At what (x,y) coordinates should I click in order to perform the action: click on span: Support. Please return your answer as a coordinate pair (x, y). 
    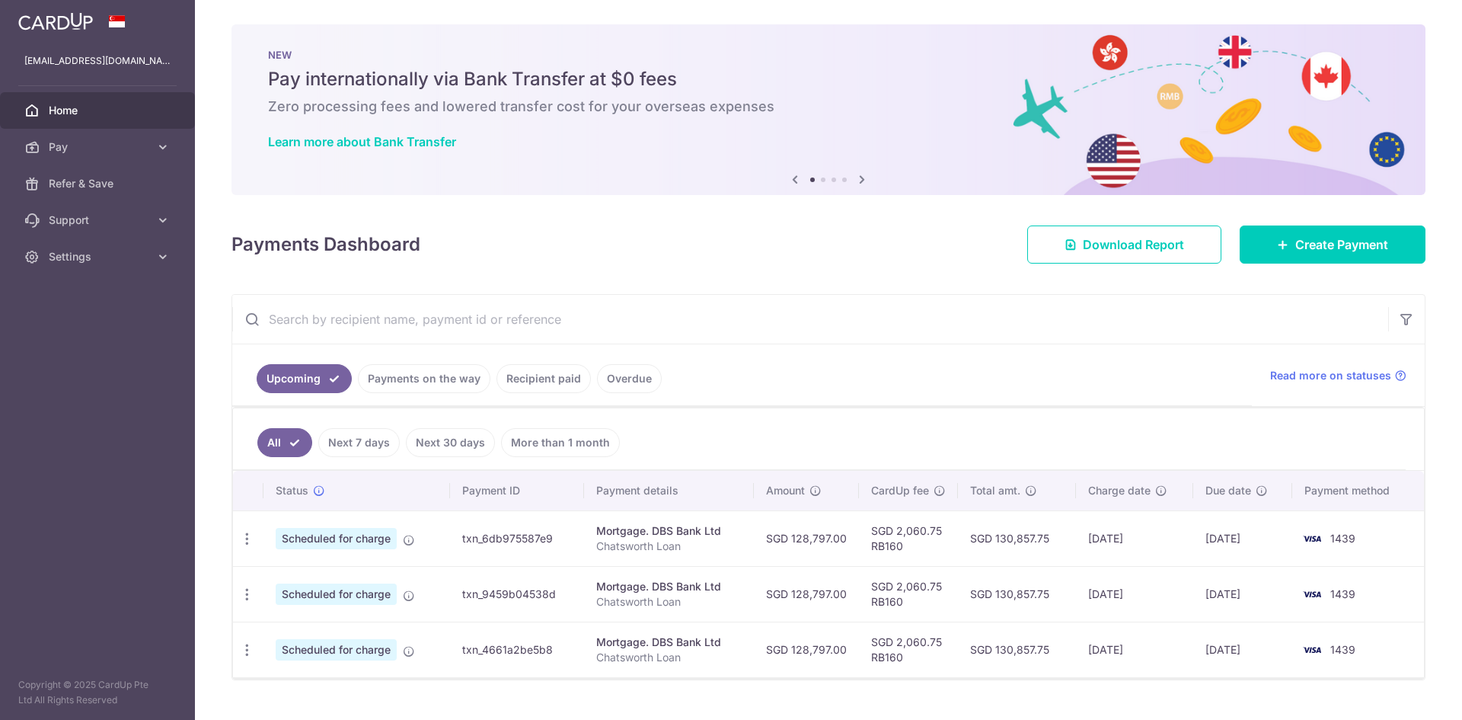
    Looking at the image, I should click on (99, 220).